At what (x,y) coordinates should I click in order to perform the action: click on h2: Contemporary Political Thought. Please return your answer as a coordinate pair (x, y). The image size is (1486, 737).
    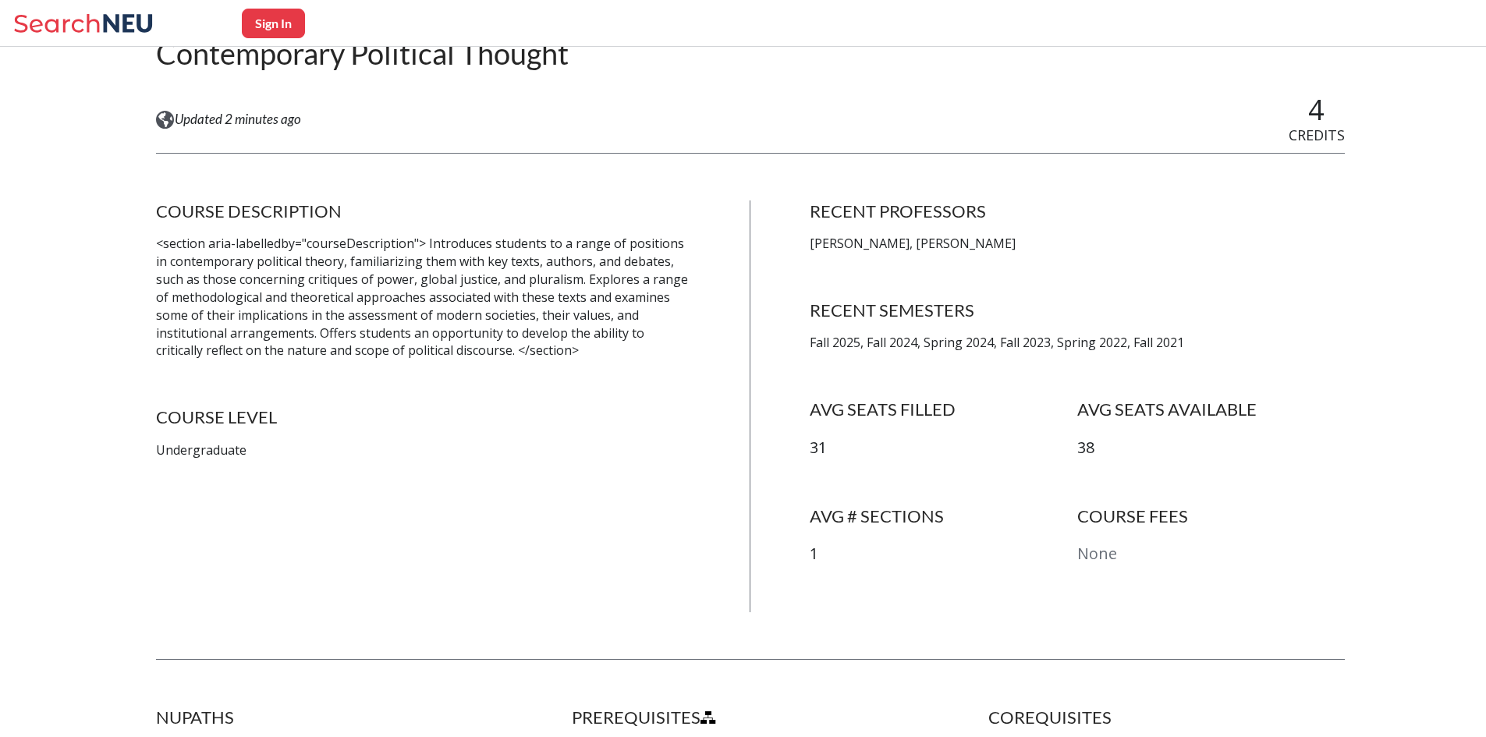
    Looking at the image, I should click on (362, 53).